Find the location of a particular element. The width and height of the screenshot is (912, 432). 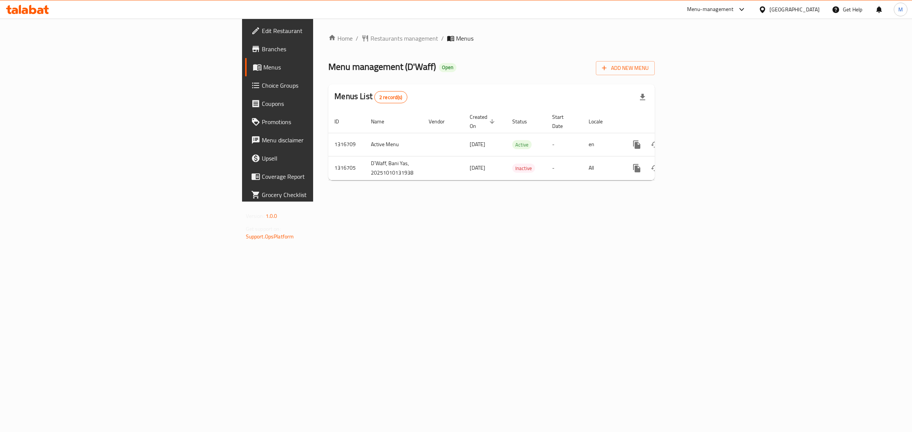

span: Menu disclaimer is located at coordinates (325, 140).